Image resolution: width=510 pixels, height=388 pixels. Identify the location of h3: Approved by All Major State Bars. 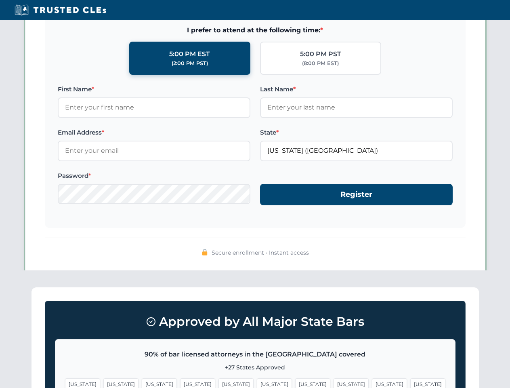
(255, 321).